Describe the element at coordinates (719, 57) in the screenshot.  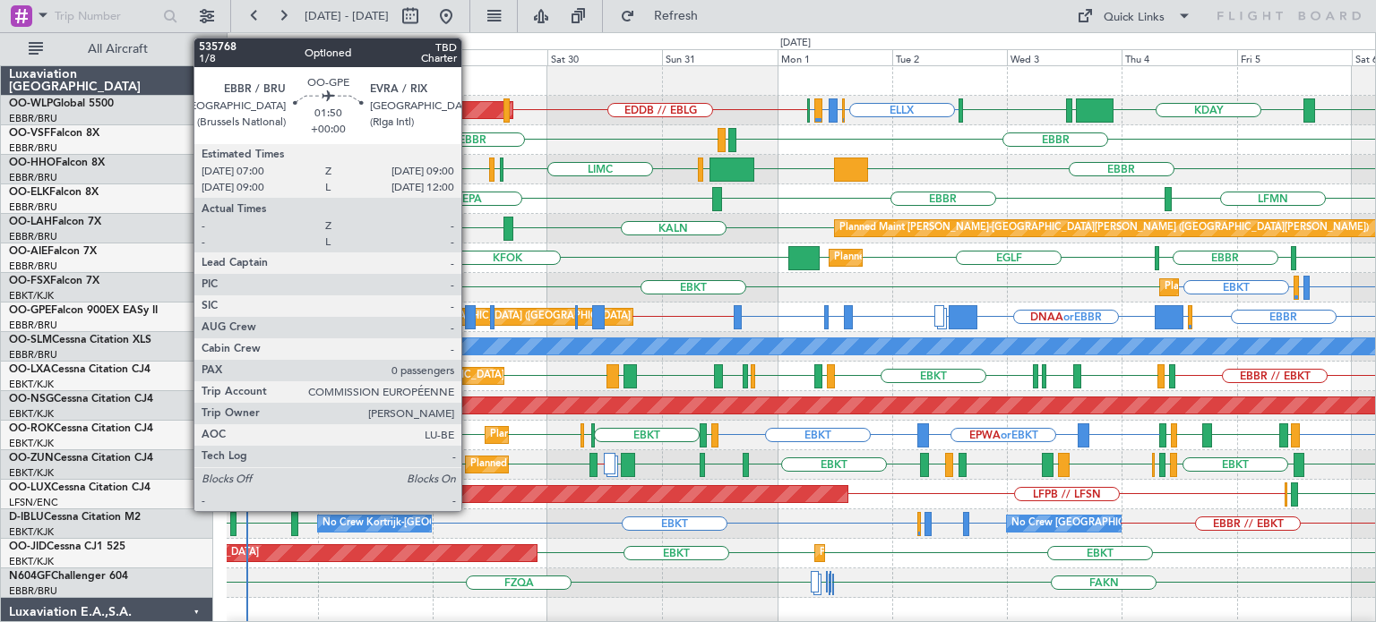
I see `div: Sun 31` at that location.